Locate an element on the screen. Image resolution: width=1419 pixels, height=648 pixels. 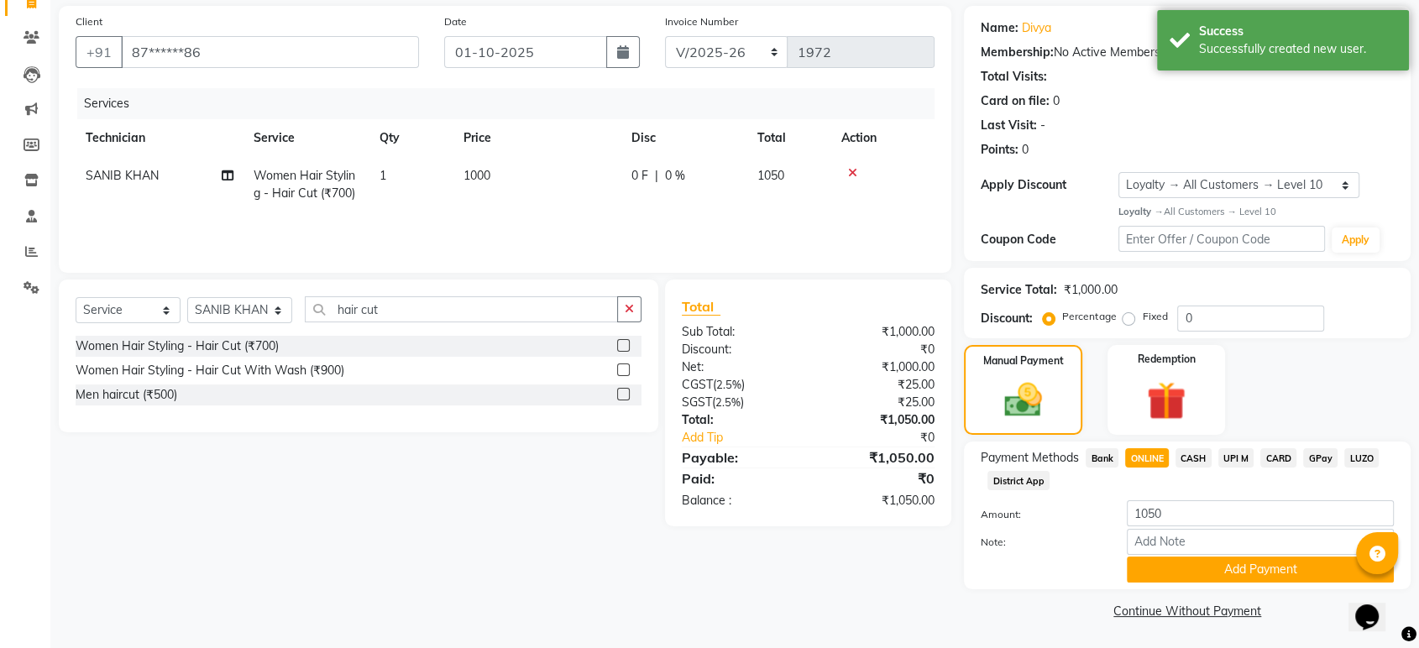
button: +91 is located at coordinates (99, 52).